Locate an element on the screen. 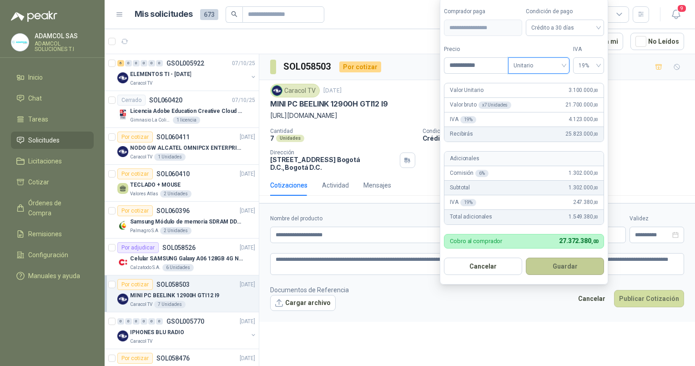 The image size is (695, 366). span: 247.380 is located at coordinates (586, 202).